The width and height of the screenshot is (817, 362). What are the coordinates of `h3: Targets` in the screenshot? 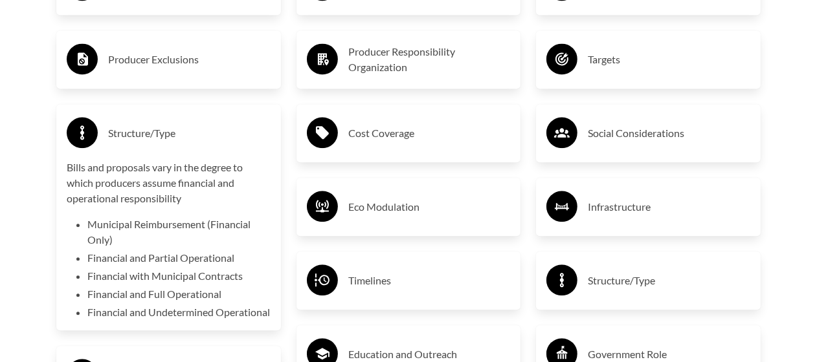 It's located at (668, 60).